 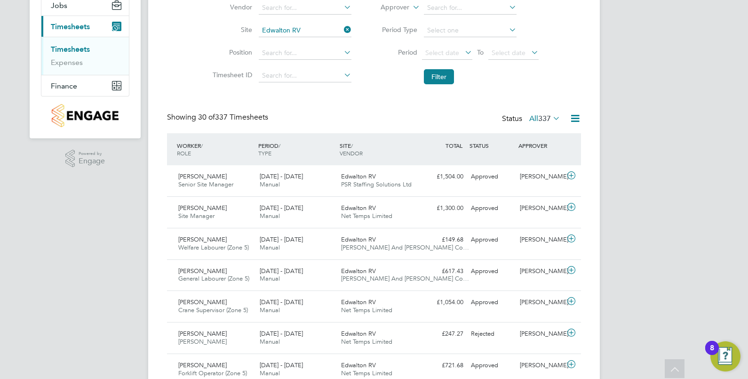 I want to click on span: Timesheets, so click(x=70, y=26).